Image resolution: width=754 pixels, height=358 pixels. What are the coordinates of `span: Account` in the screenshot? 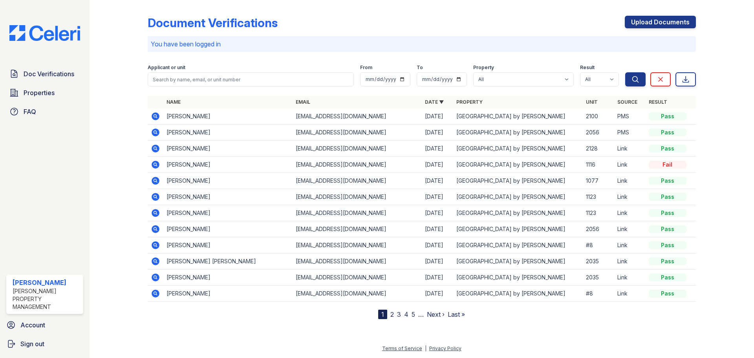 It's located at (33, 325).